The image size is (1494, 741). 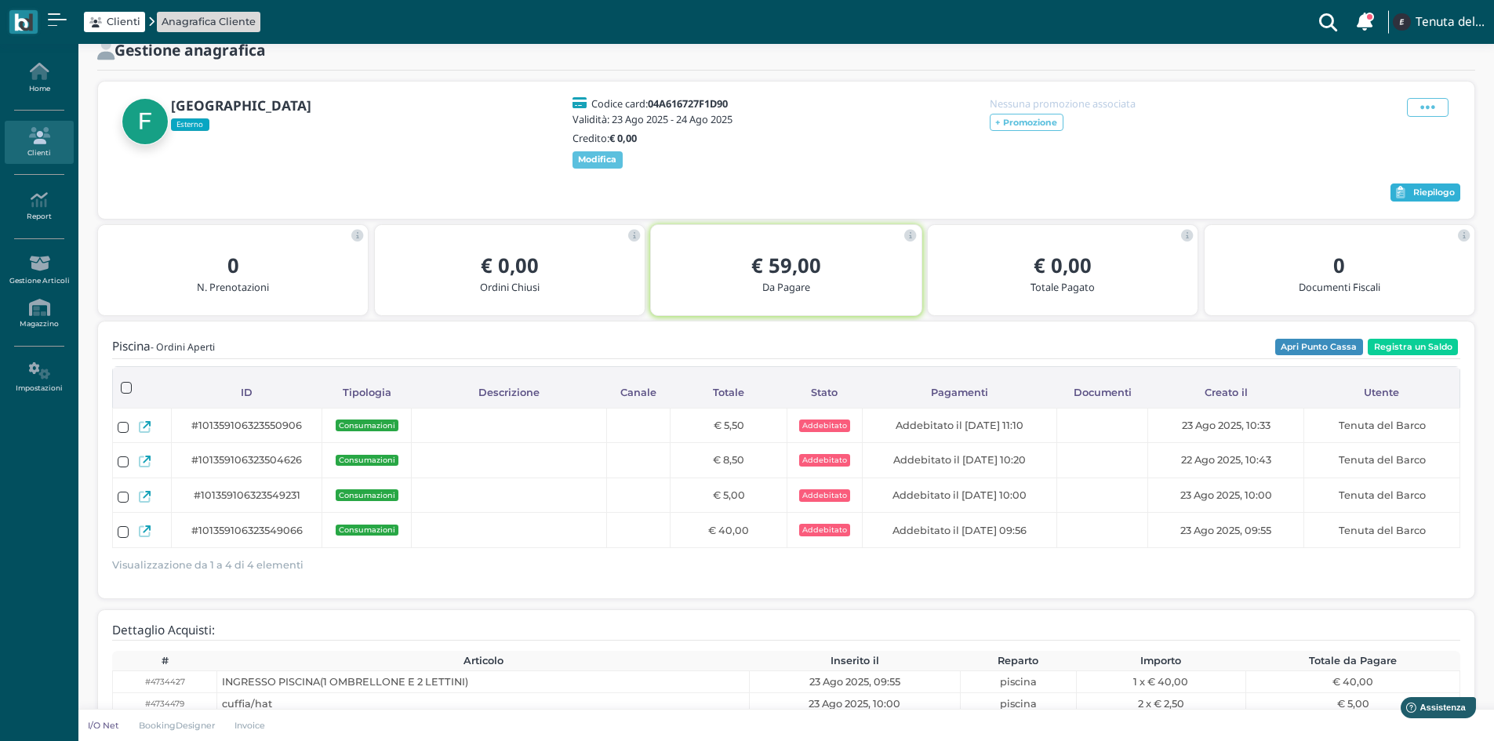 What do you see at coordinates (246, 459) in the screenshot?
I see `span: #101359106323504626` at bounding box center [246, 459].